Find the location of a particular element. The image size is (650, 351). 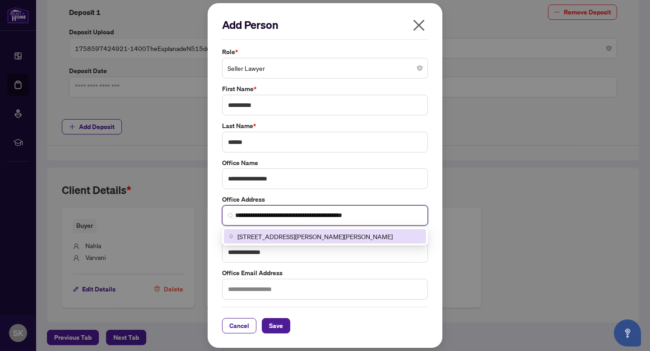

span: Cancel is located at coordinates (239, 326).